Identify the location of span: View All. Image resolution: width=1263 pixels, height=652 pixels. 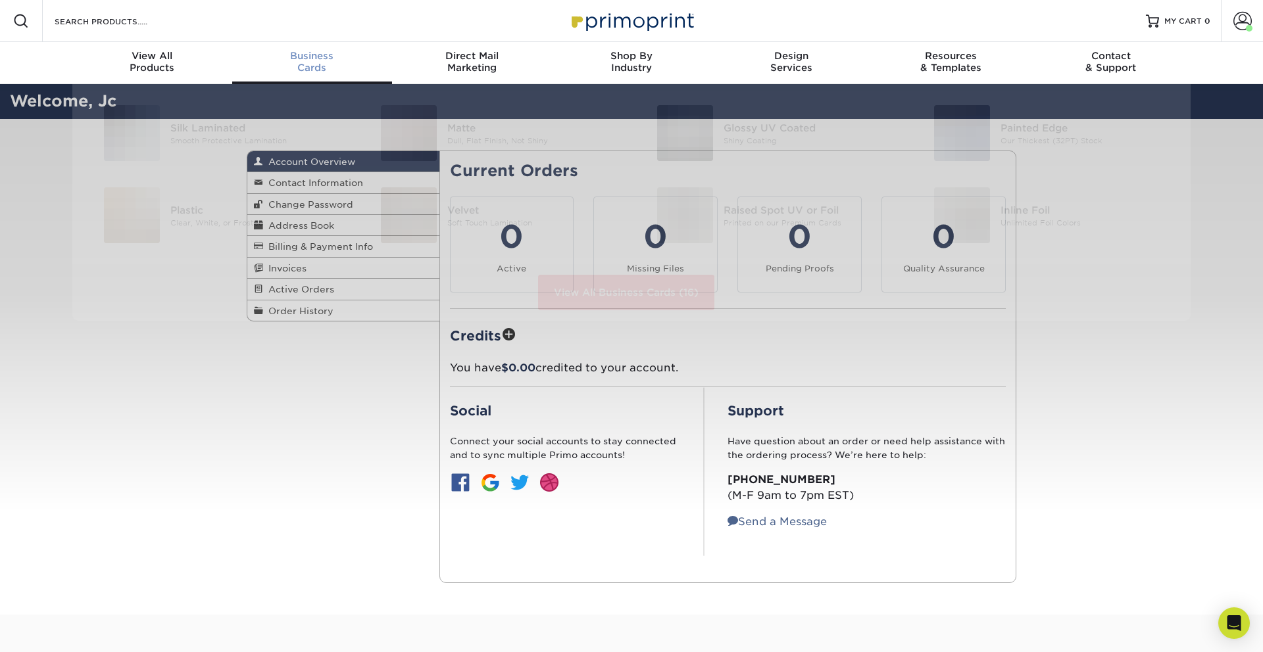
(152, 56).